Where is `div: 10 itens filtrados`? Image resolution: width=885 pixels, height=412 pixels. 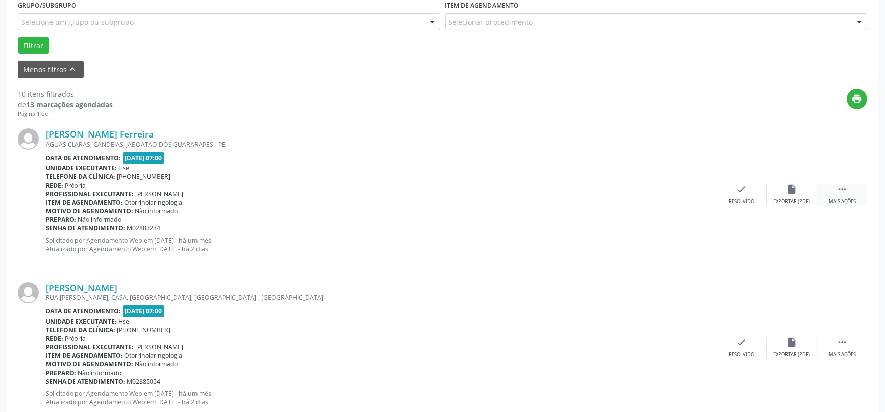 div: 10 itens filtrados is located at coordinates (65, 94).